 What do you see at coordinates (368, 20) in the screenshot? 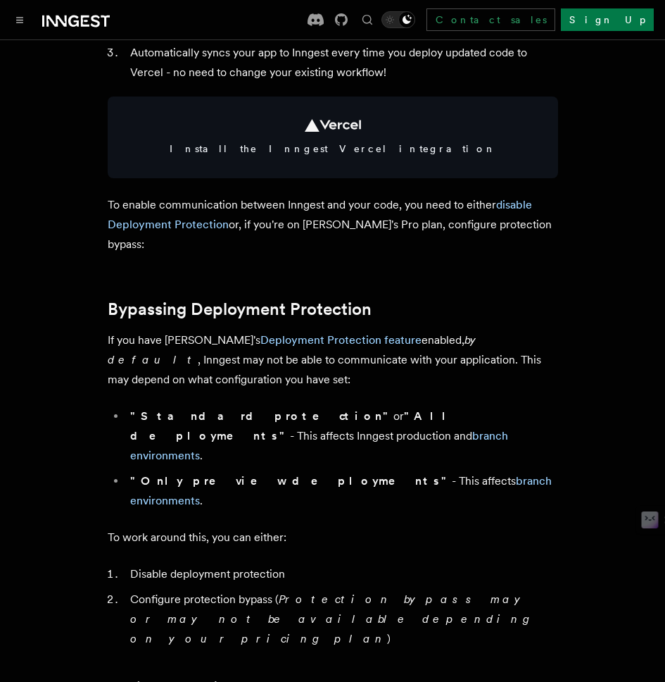
I see `button: Find something...` at bounding box center [368, 20].